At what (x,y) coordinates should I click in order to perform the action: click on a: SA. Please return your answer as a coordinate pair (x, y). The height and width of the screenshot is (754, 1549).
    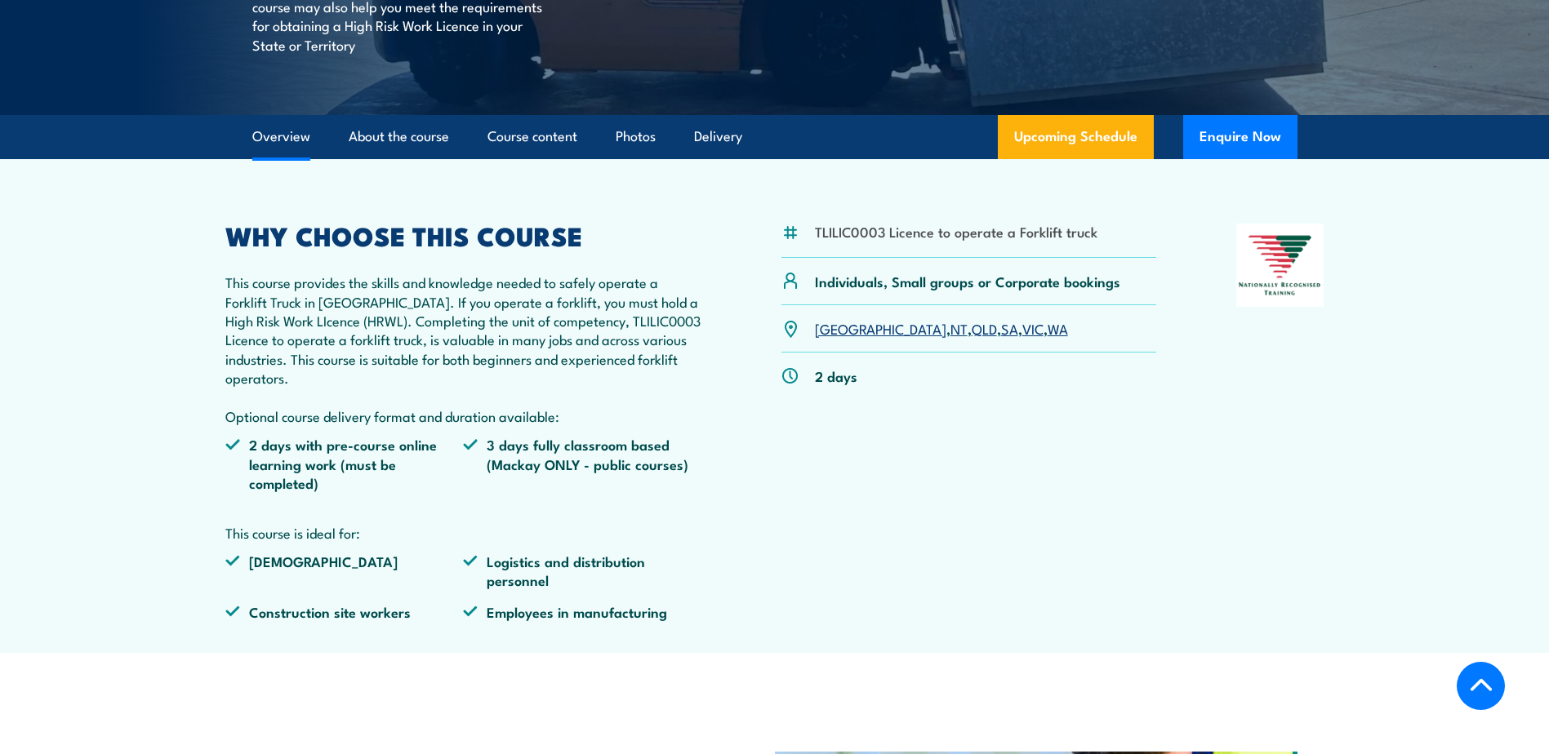
    Looking at the image, I should click on (1009, 328).